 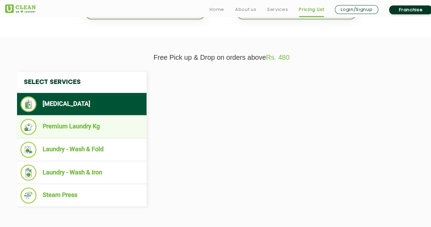 What do you see at coordinates (311, 10) in the screenshot?
I see `a: Pricing List` at bounding box center [311, 10].